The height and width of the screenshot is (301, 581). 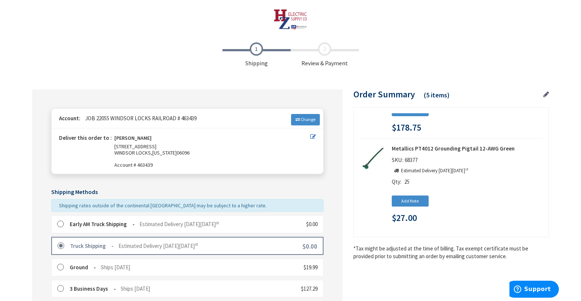 What do you see at coordinates (468, 148) in the screenshot?
I see `strong: Metallics PT4012 Grounding Pigtail 12-AWG Green` at bounding box center [468, 148].